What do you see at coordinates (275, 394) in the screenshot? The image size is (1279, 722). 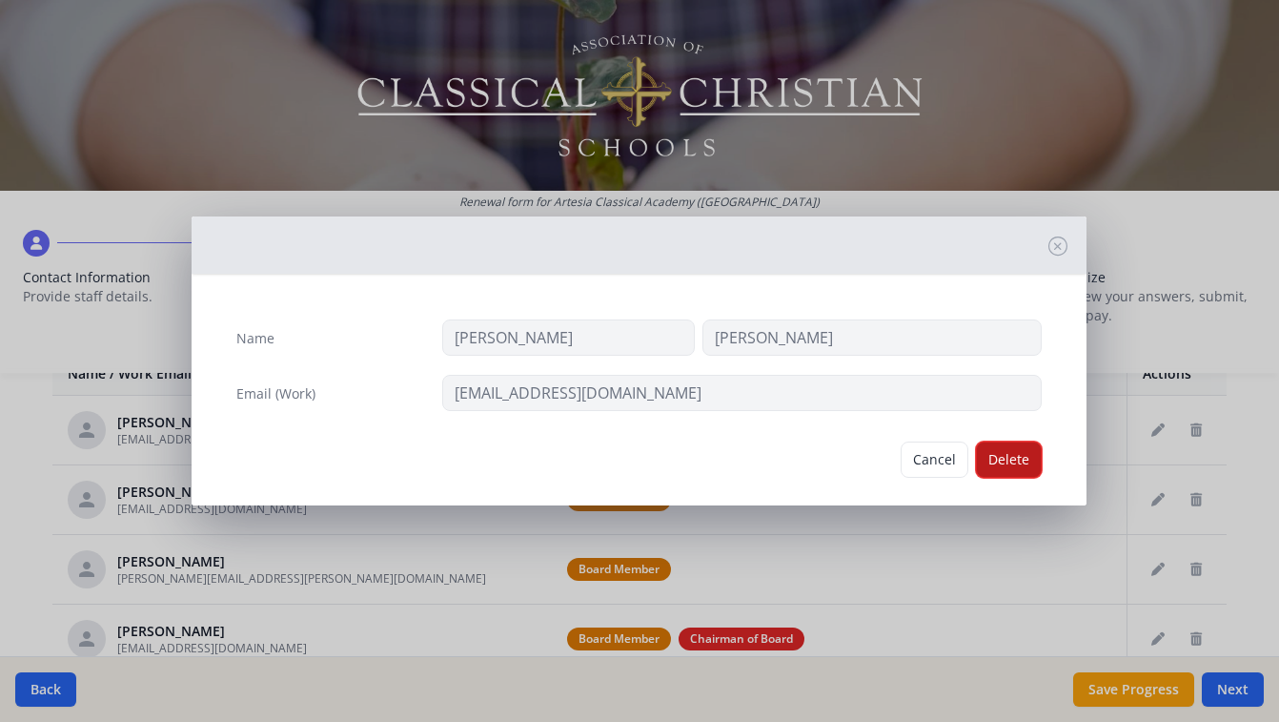 I see `label: Email (Work)` at bounding box center [275, 394].